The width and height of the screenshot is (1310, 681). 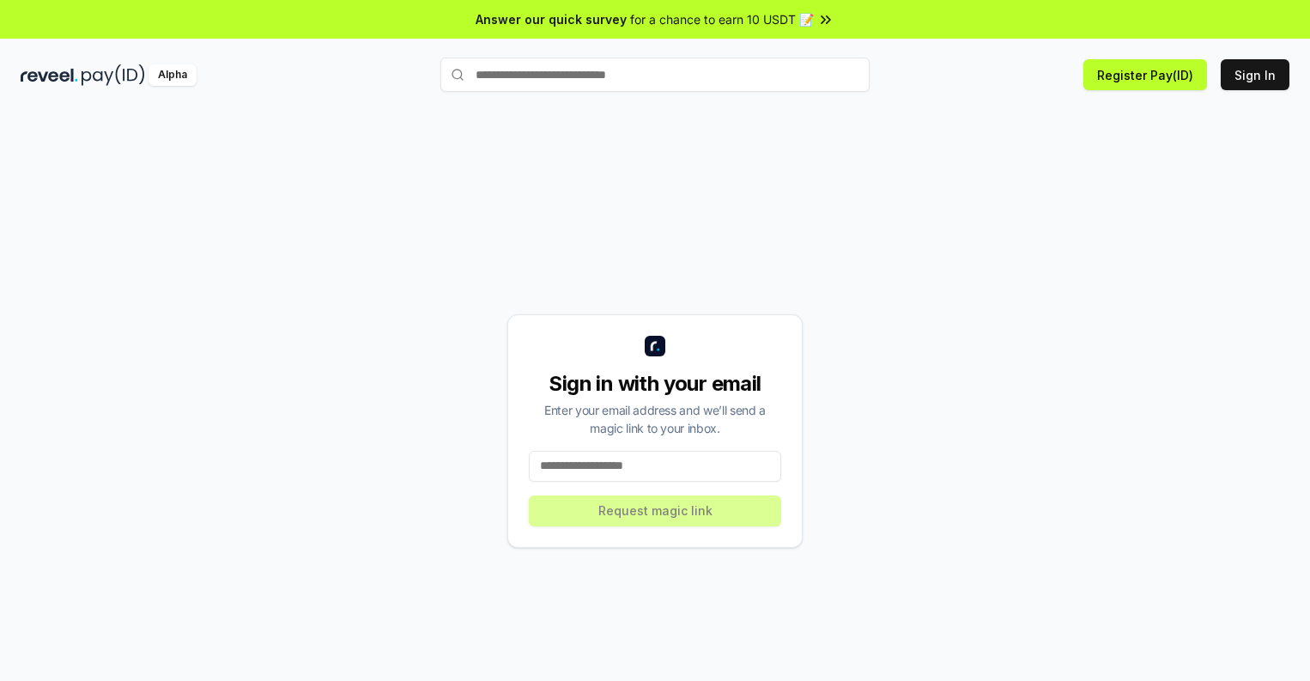 What do you see at coordinates (655, 384) in the screenshot?
I see `div: Sign in with your email` at bounding box center [655, 384].